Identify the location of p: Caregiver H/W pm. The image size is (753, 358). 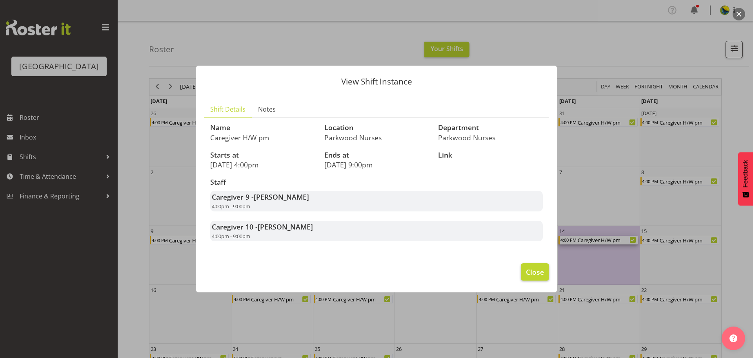
(263, 137).